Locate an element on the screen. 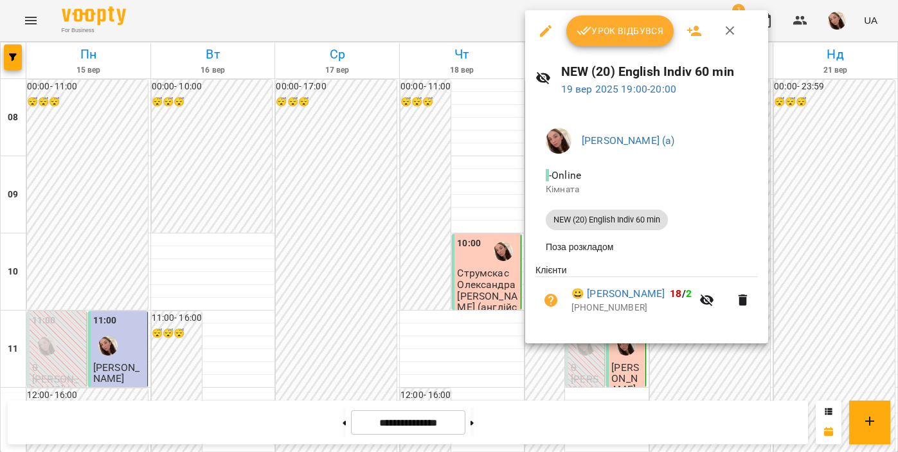 This screenshot has height=452, width=898. p: Кімната is located at coordinates (647, 190).